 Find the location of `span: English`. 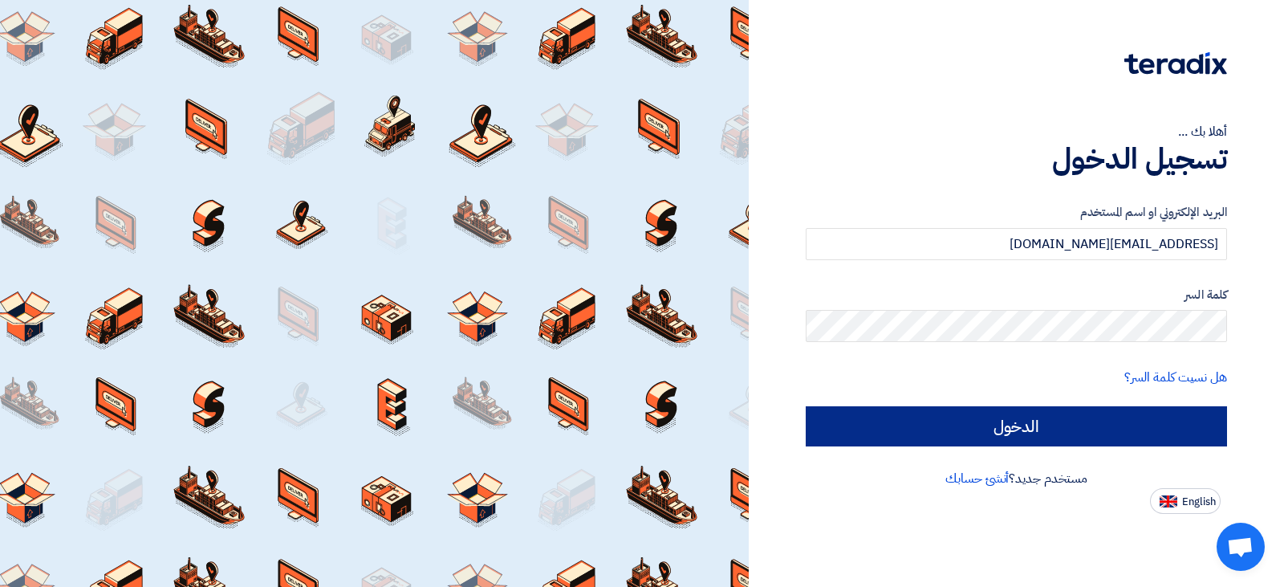

span: English is located at coordinates (1199, 501).